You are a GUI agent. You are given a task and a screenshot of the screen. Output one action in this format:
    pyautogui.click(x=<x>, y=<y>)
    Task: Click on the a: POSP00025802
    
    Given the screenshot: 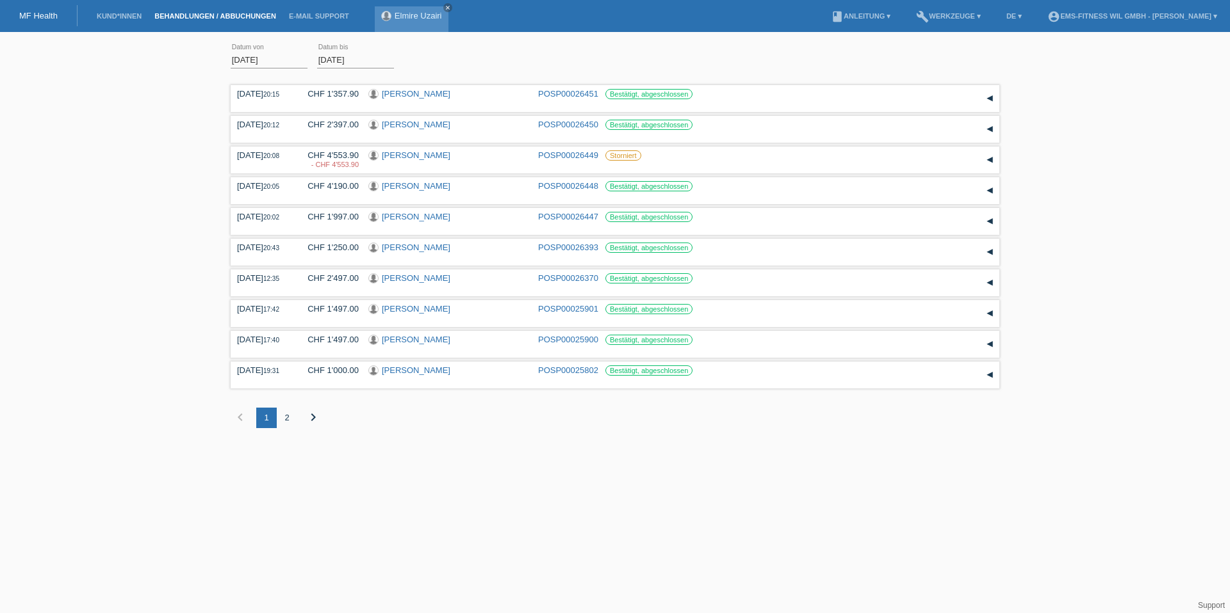 What is the action you would take?
    pyautogui.click(x=568, y=370)
    